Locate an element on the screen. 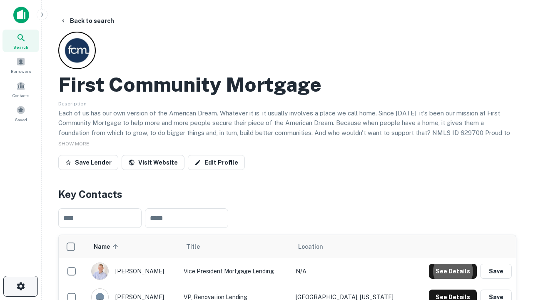 This screenshot has width=533, height=300. span: Saved is located at coordinates (21, 119).